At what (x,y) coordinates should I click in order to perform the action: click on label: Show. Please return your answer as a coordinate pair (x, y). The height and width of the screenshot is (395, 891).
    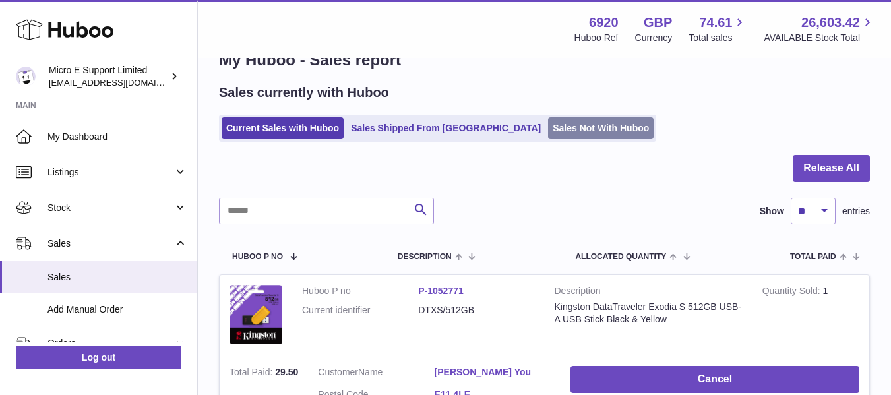
    Looking at the image, I should click on (772, 211).